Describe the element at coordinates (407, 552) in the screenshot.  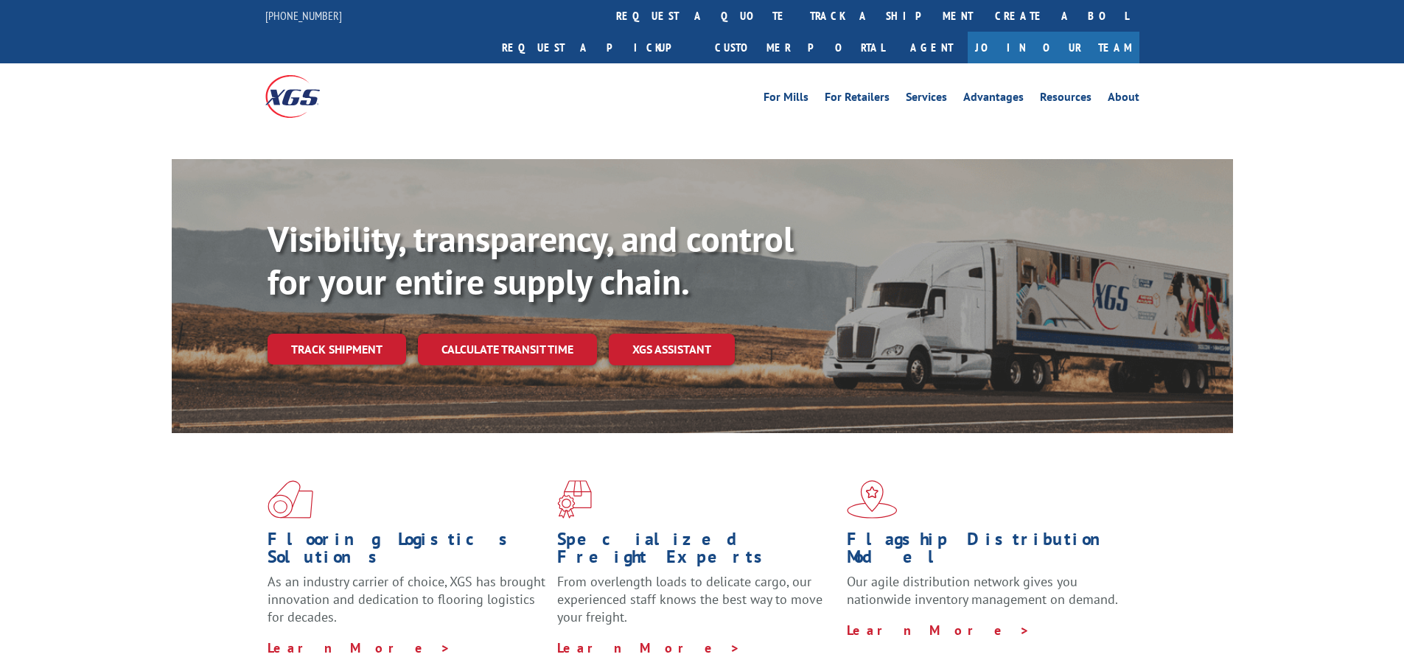
I see `h1: Flooring Logistics Solutions` at that location.